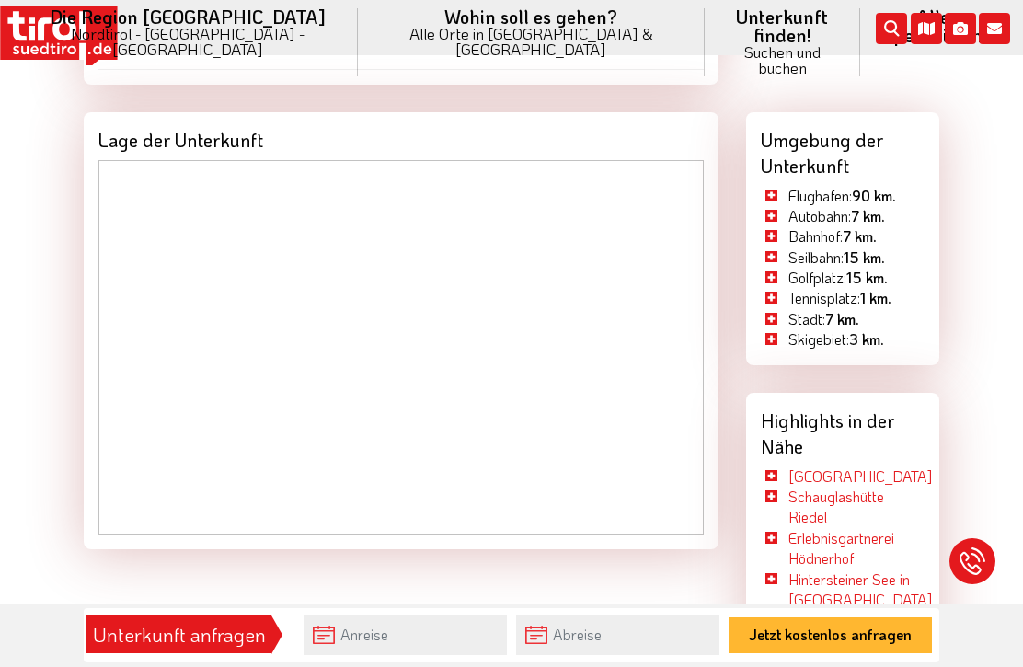  What do you see at coordinates (617, 635) in the screenshot?
I see `input: Abreise` at bounding box center [617, 635].